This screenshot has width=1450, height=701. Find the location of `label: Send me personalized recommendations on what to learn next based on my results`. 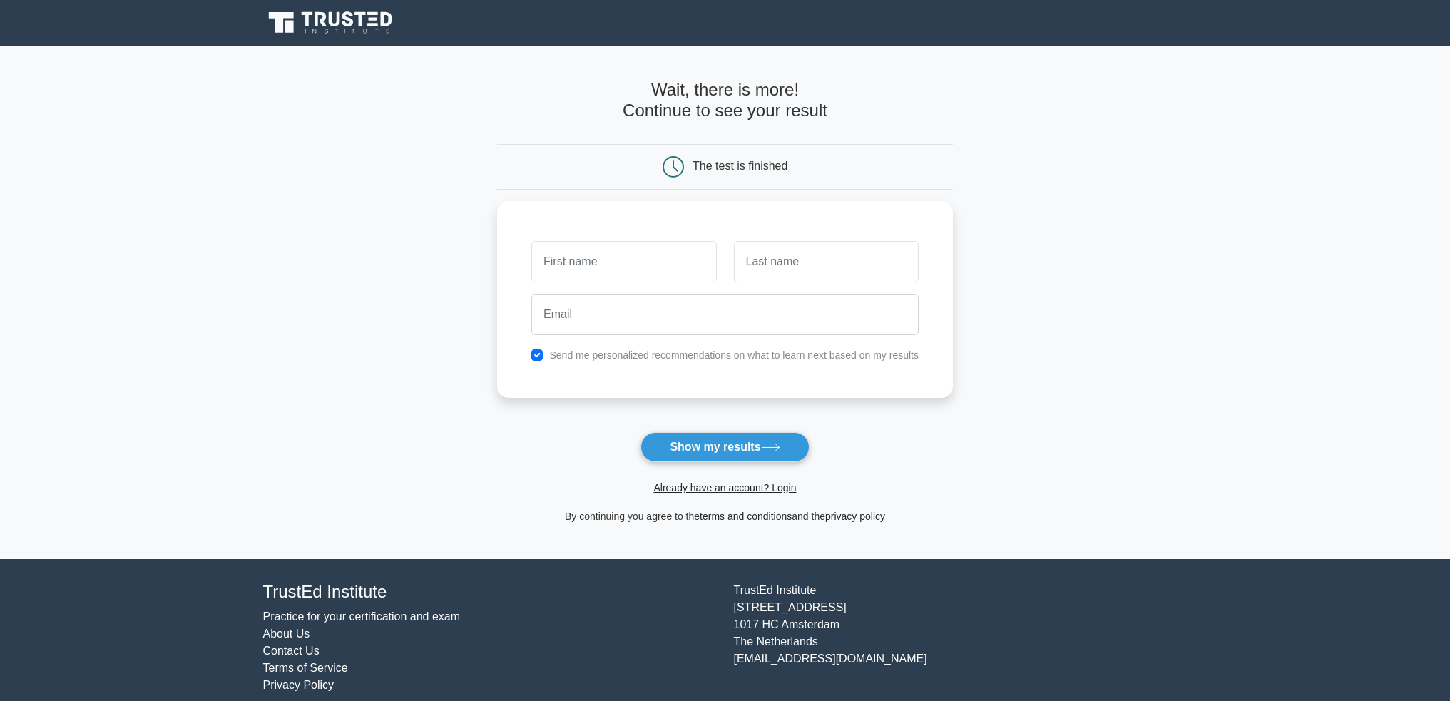

label: Send me personalized recommendations on what to learn next based on my results is located at coordinates (734, 355).